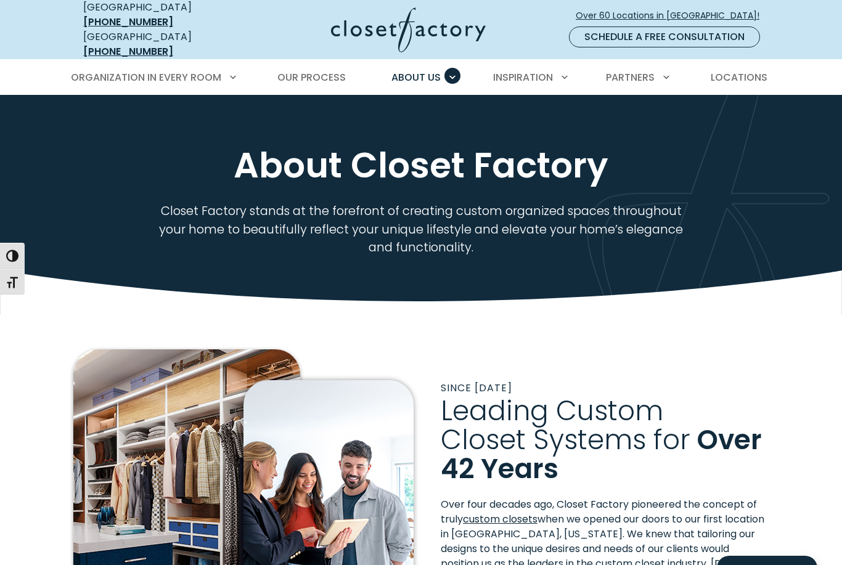 The image size is (842, 565). What do you see at coordinates (565, 440) in the screenshot?
I see `span: Closet Systems for` at bounding box center [565, 440].